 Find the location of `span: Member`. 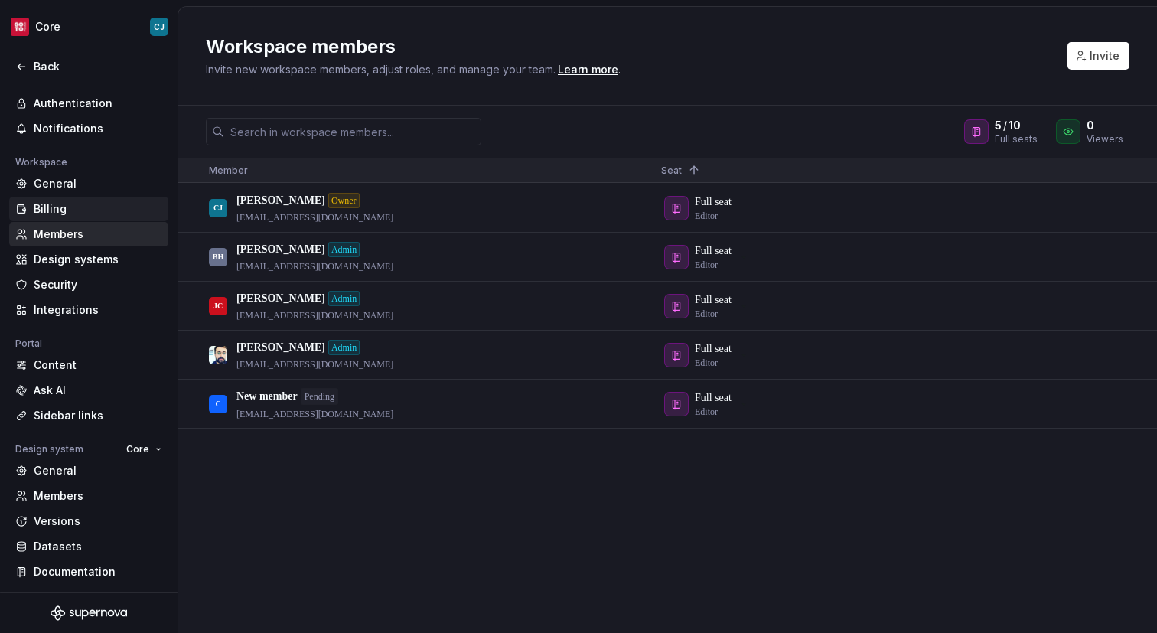

span: Member is located at coordinates (228, 170).